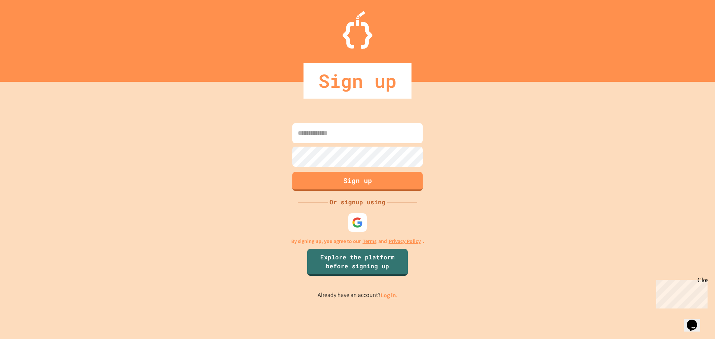 The width and height of the screenshot is (715, 339). I want to click on div: Chat with us now!Close, so click(27, 25).